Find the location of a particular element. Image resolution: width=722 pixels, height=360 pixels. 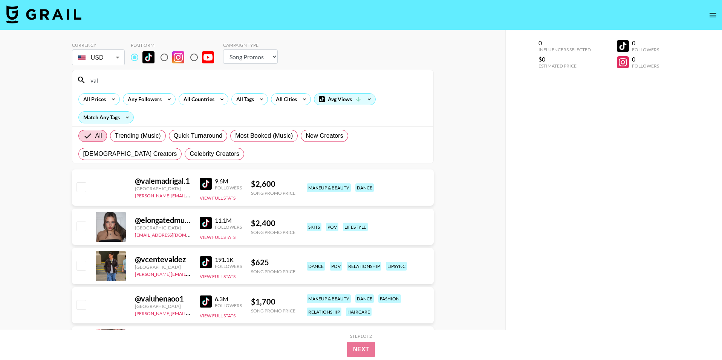

img: Grail Talent is located at coordinates (44, 14).